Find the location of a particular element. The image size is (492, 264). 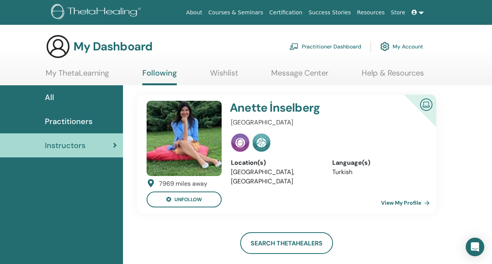

span: Instructors is located at coordinates (65, 145).